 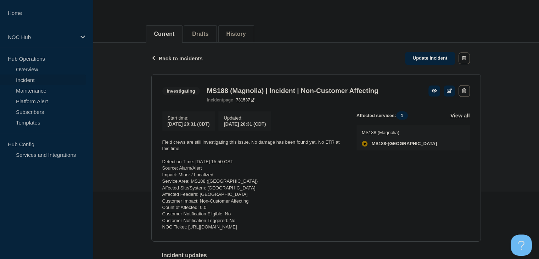 I want to click on p: Count of Affected: 0.0, so click(x=254, y=207).